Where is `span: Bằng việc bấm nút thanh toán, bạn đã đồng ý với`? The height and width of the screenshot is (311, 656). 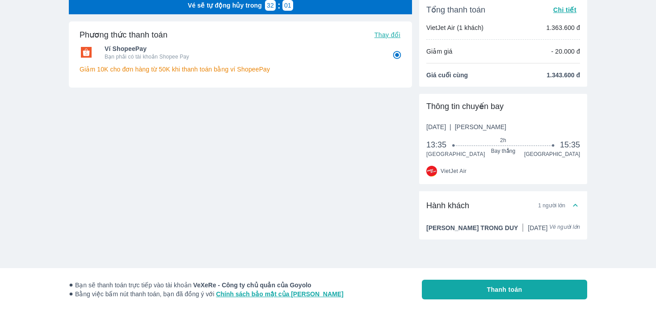
span: Bằng việc bấm nút thanh toán, bạn đã đồng ý với is located at coordinates (206, 294).